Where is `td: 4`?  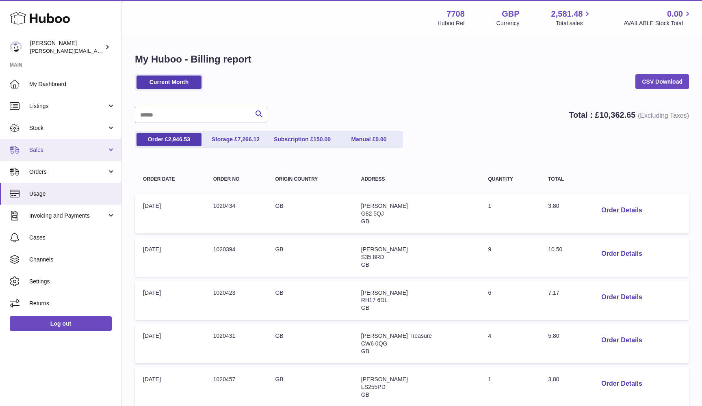 td: 4 is located at coordinates (510, 344).